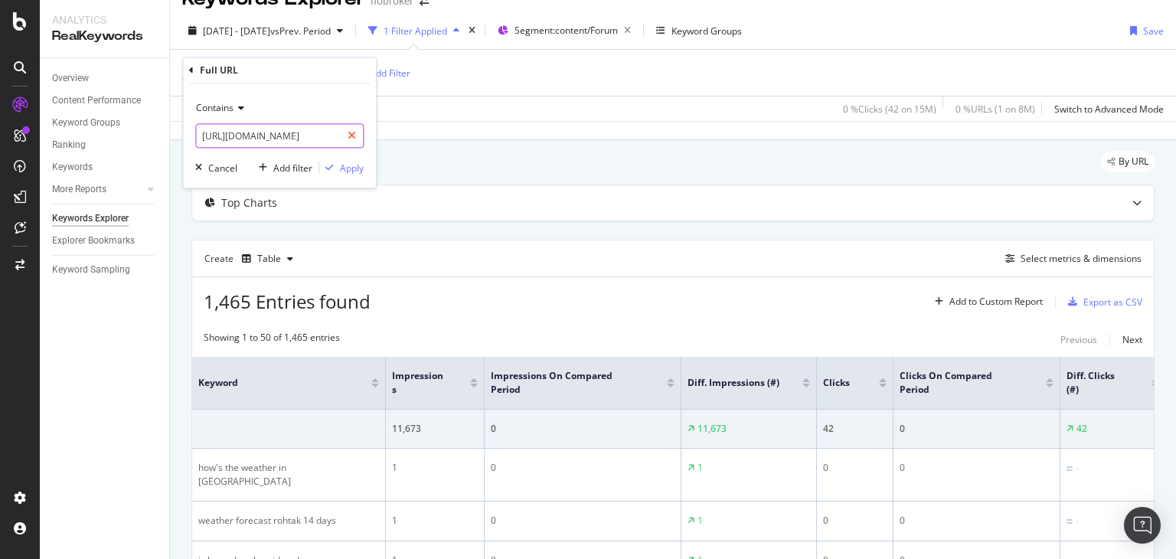 This screenshot has width=1176, height=559. I want to click on a: Explorer Bookmarks, so click(105, 240).